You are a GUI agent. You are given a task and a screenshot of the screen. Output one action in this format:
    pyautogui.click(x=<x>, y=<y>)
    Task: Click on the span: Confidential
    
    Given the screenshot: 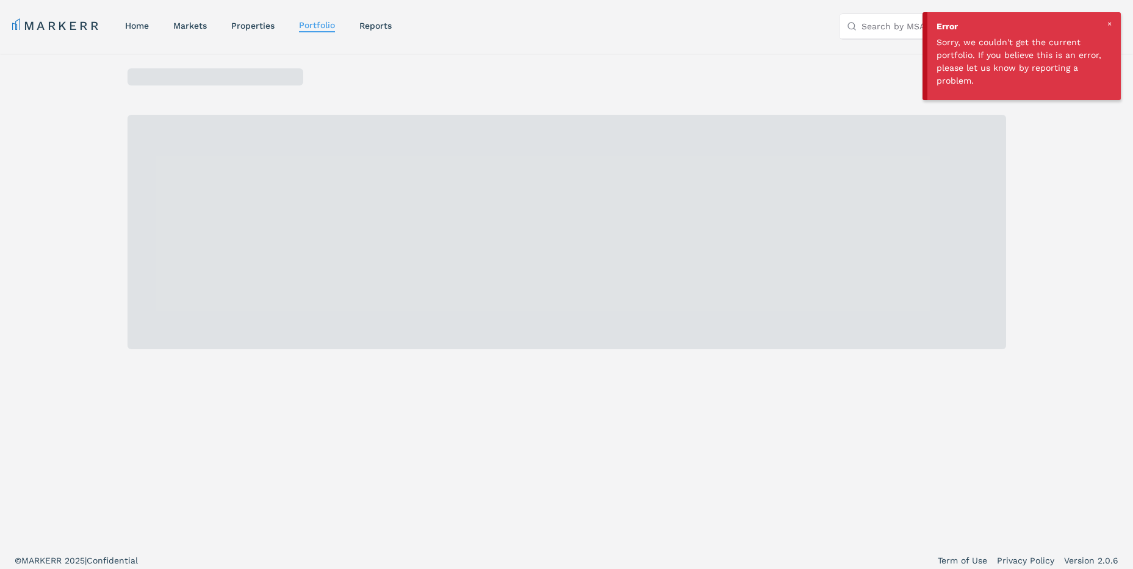 What is the action you would take?
    pyautogui.click(x=112, y=560)
    